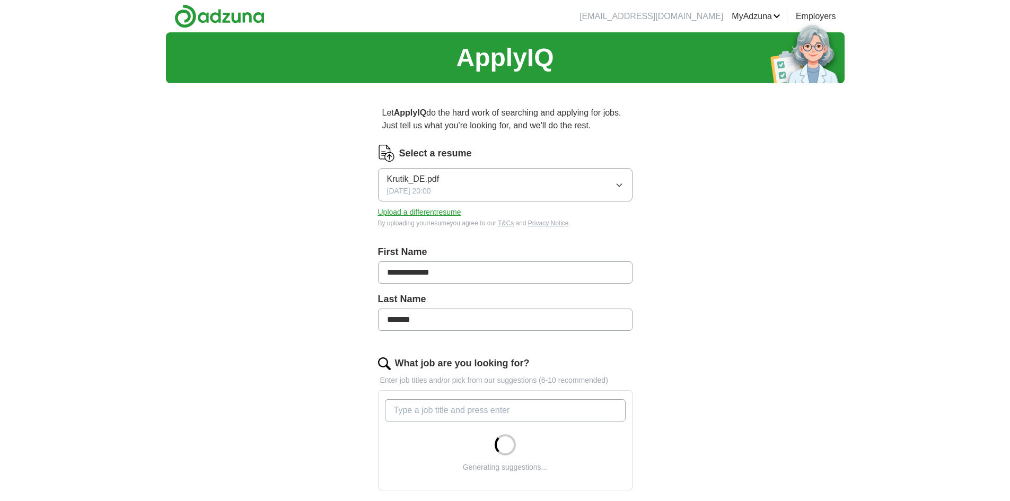 The height and width of the screenshot is (501, 1010). I want to click on label: First Name, so click(506, 252).